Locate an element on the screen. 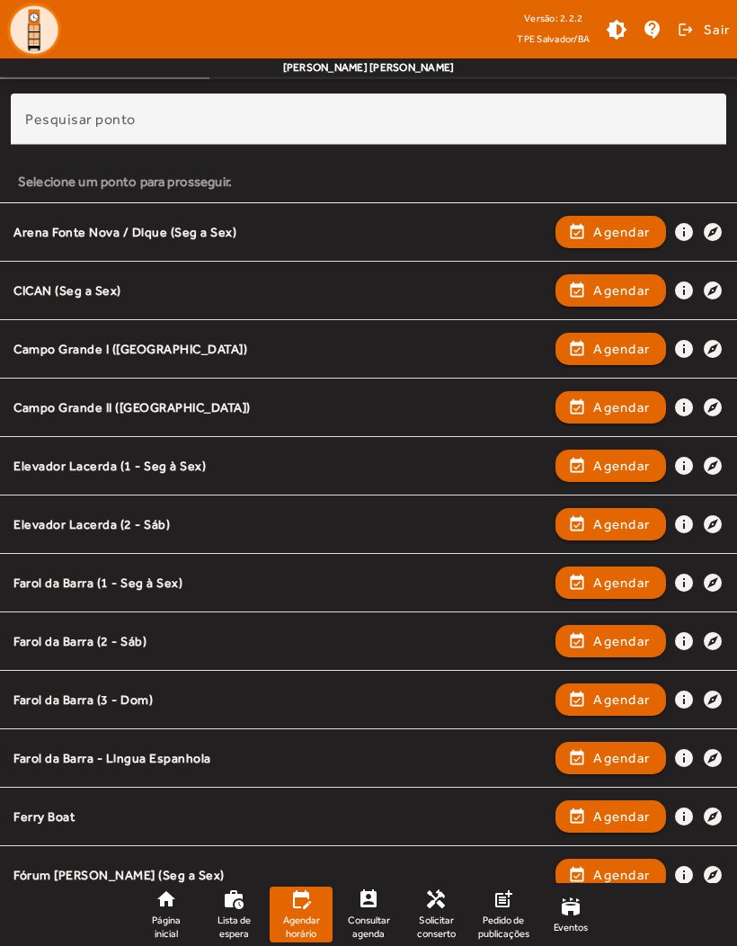 The width and height of the screenshot is (737, 946). div: CICAN (Seg a Sex) is located at coordinates (280, 290).